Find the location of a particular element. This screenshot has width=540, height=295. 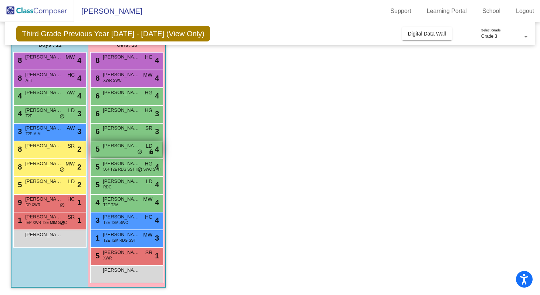

span: T2E is located at coordinates (29, 116).